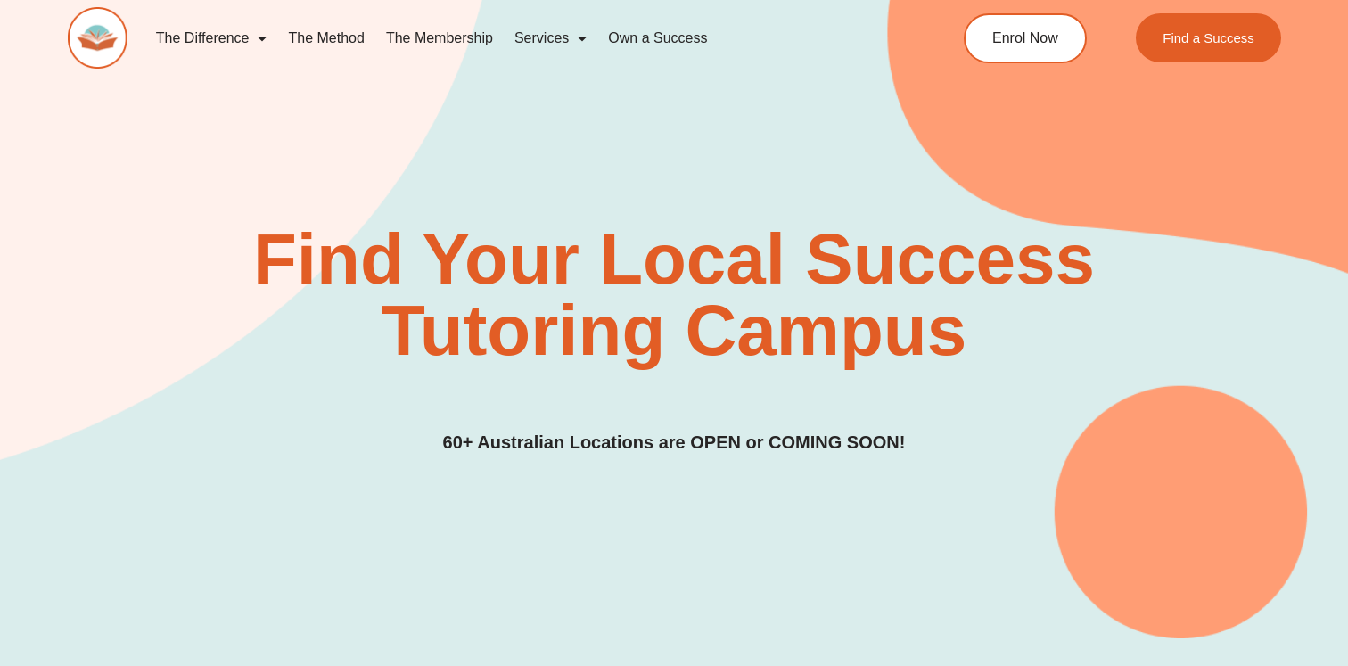 The width and height of the screenshot is (1348, 666). What do you see at coordinates (673, 295) in the screenshot?
I see `h2: Find Your Local Success Tutoring Campus` at bounding box center [673, 295].